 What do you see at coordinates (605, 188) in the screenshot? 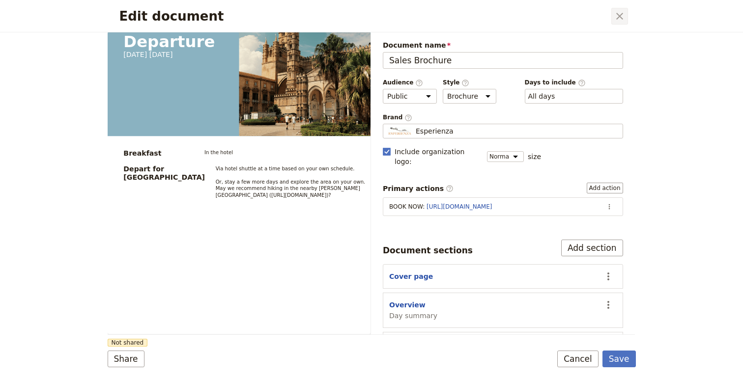
I see `button: Primary actions​` at bounding box center [605, 188].